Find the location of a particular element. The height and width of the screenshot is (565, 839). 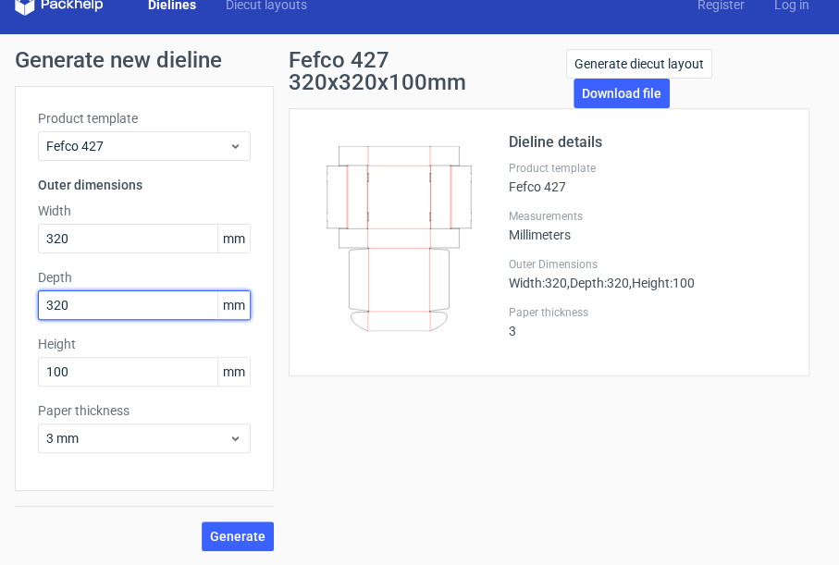

label: Width is located at coordinates (144, 211).